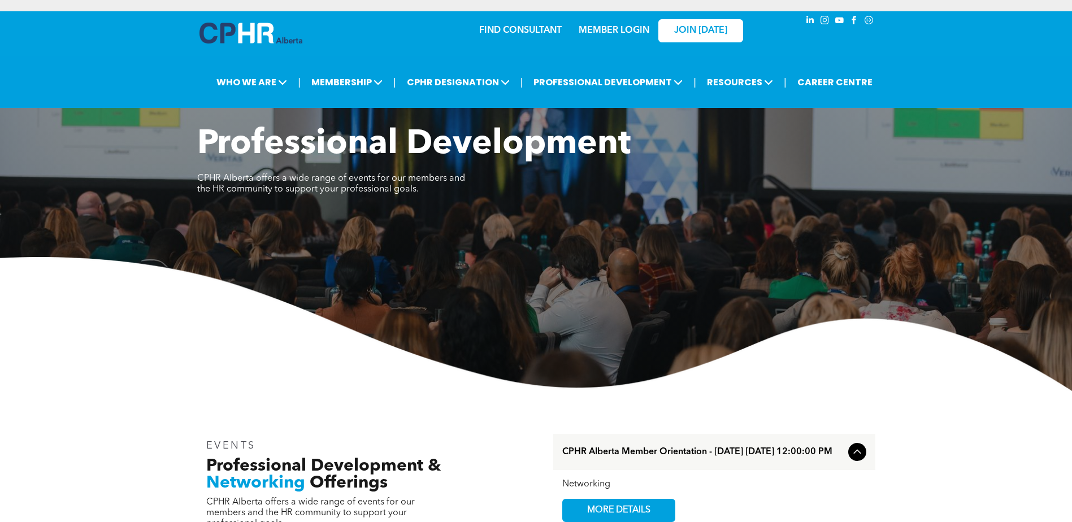 The width and height of the screenshot is (1072, 522). I want to click on span: WHO WE ARE, so click(251, 82).